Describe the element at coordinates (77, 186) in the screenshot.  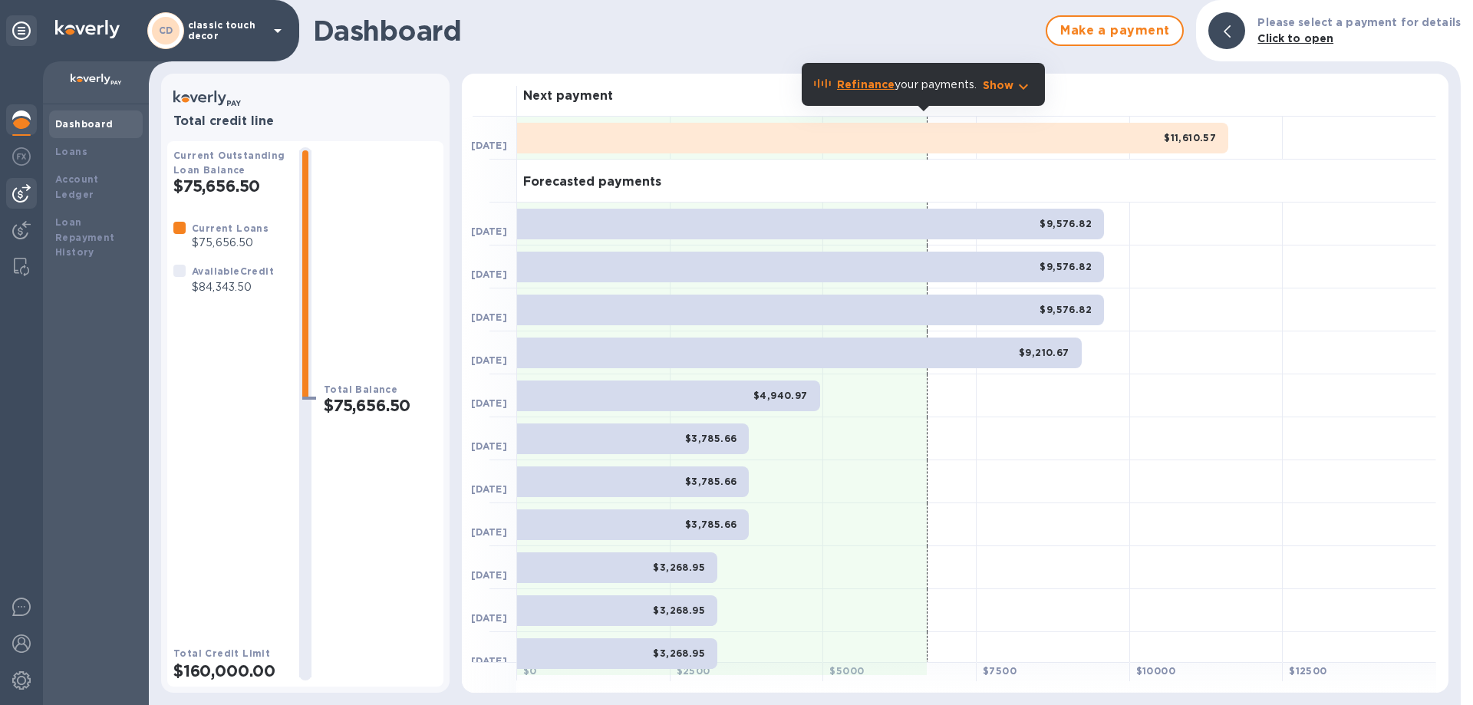
I see `b: Account Ledger` at that location.